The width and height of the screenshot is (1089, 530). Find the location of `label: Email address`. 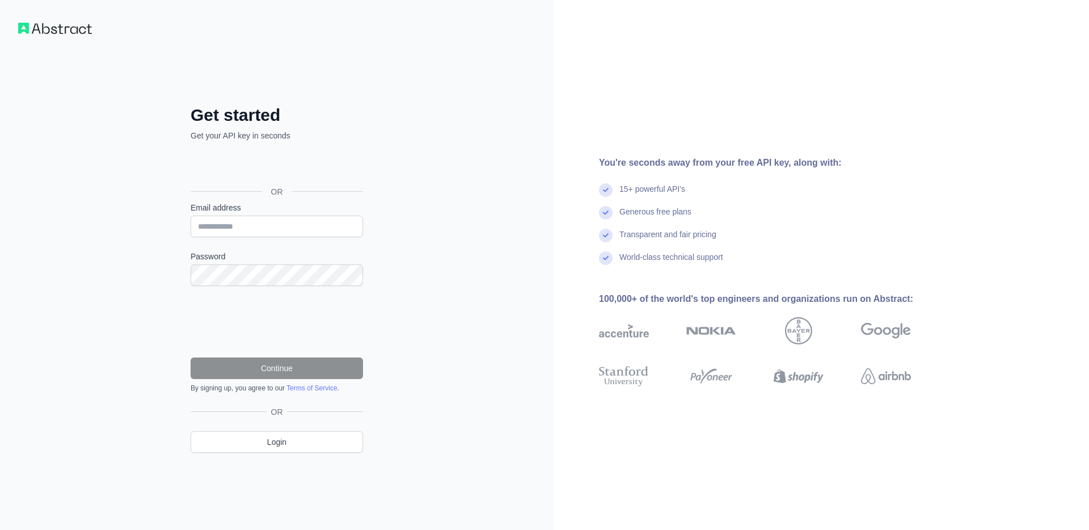

label: Email address is located at coordinates (277, 208).